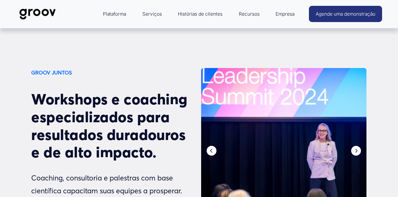  What do you see at coordinates (200, 14) in the screenshot?
I see `a: Histórias de clientes` at bounding box center [200, 14].